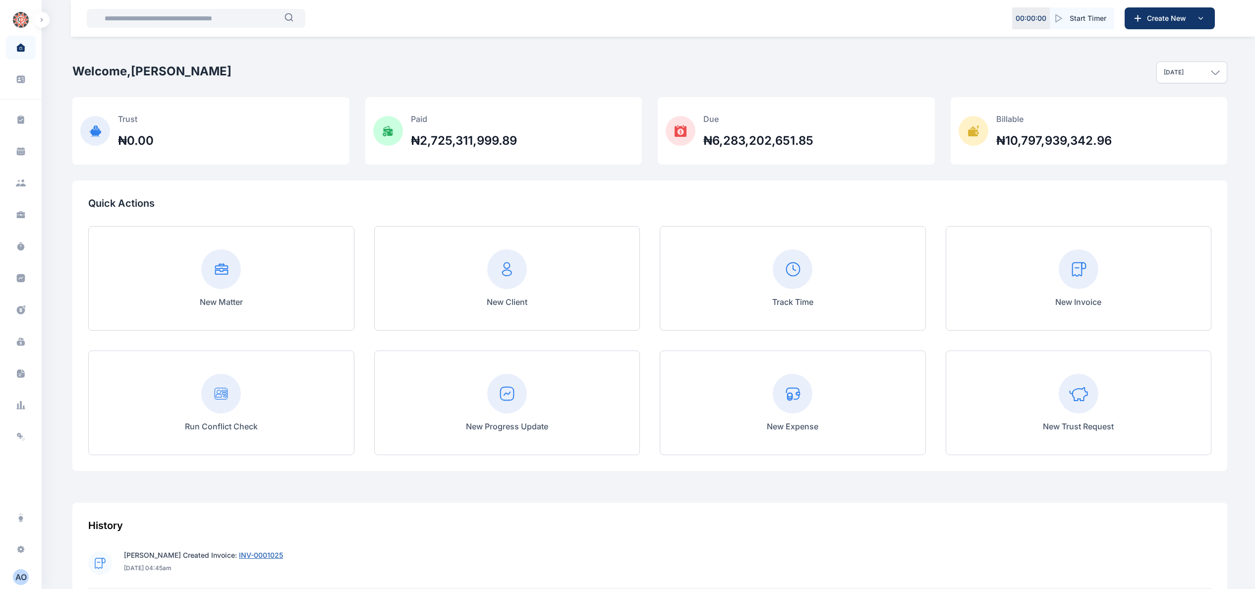 The image size is (1255, 589). I want to click on span: Start Timer, so click(1088, 18).